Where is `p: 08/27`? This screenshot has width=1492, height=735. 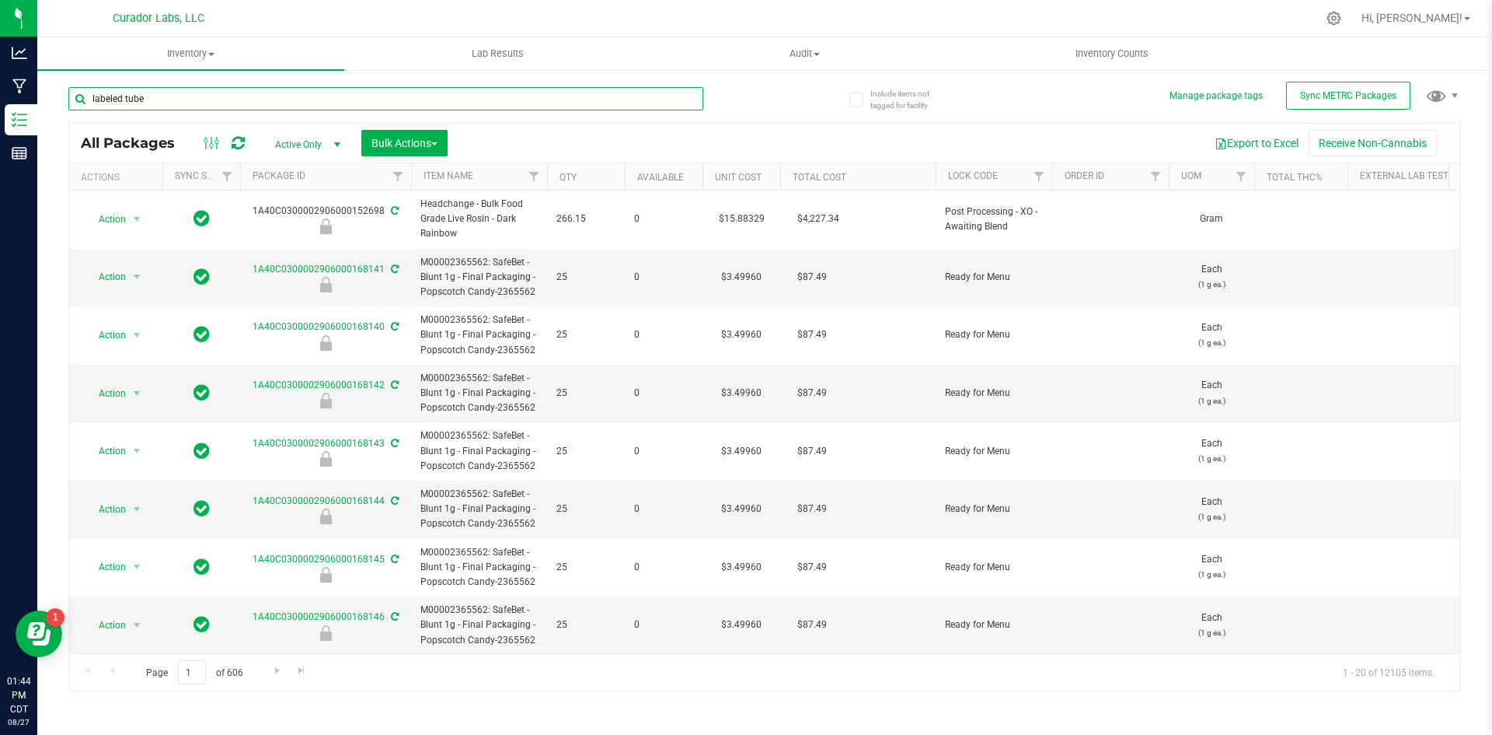 p: 08/27 is located at coordinates (19, 721).